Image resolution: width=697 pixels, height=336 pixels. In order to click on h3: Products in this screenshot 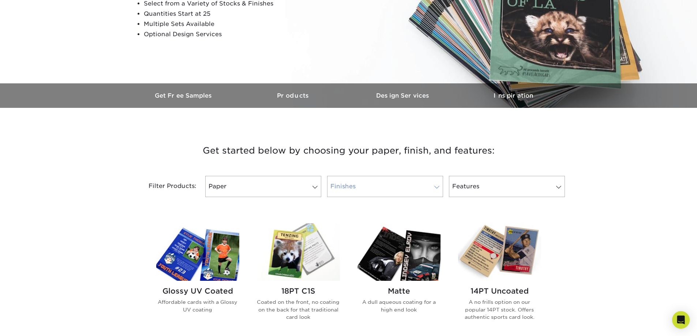, I will do `click(294, 96)`.